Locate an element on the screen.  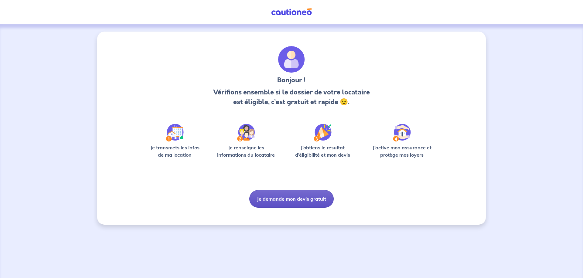
img: /static/bfff1cf634d835d9112899e6a3df1a5d/Step-4.svg is located at coordinates (402, 133).